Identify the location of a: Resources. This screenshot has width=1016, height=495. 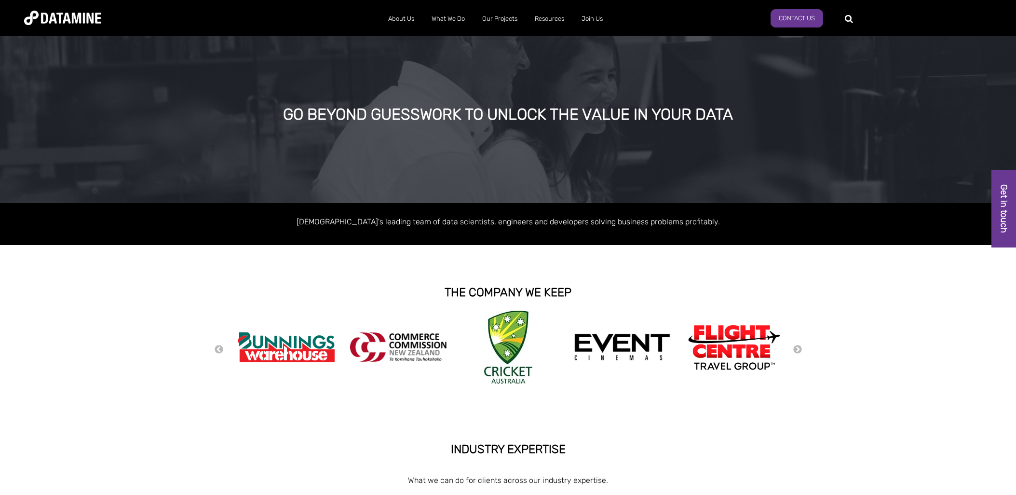
(549, 19).